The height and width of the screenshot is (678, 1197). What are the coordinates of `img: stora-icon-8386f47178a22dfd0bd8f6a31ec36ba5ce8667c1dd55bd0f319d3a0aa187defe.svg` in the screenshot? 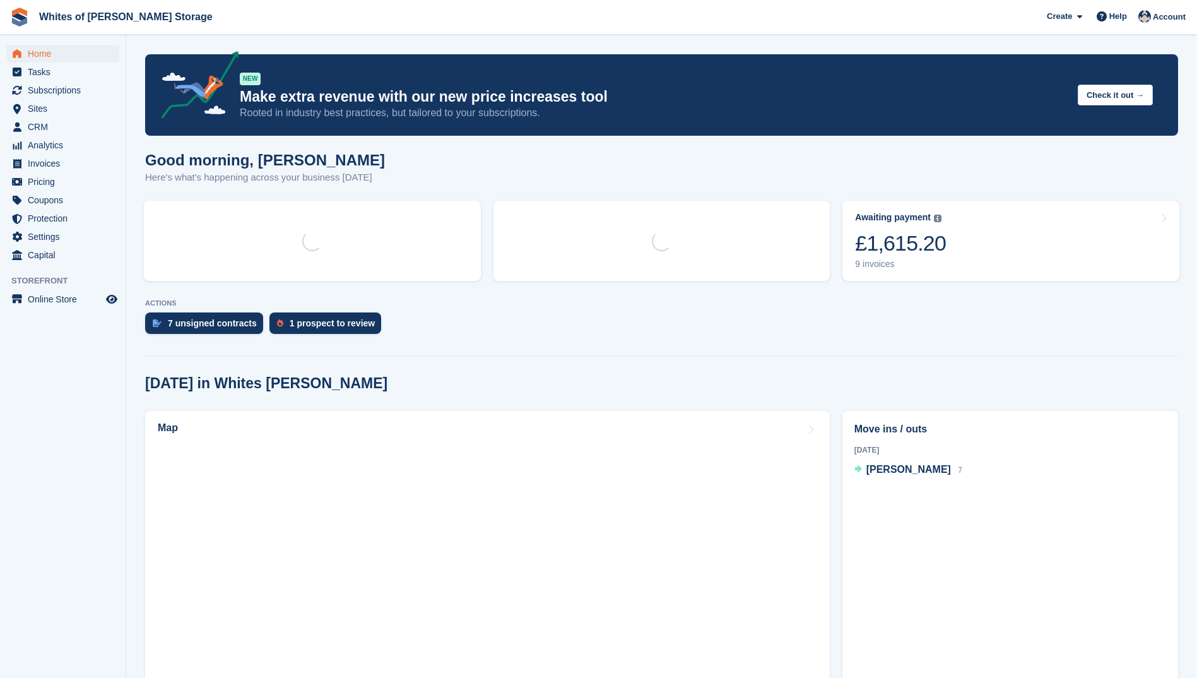 It's located at (20, 17).